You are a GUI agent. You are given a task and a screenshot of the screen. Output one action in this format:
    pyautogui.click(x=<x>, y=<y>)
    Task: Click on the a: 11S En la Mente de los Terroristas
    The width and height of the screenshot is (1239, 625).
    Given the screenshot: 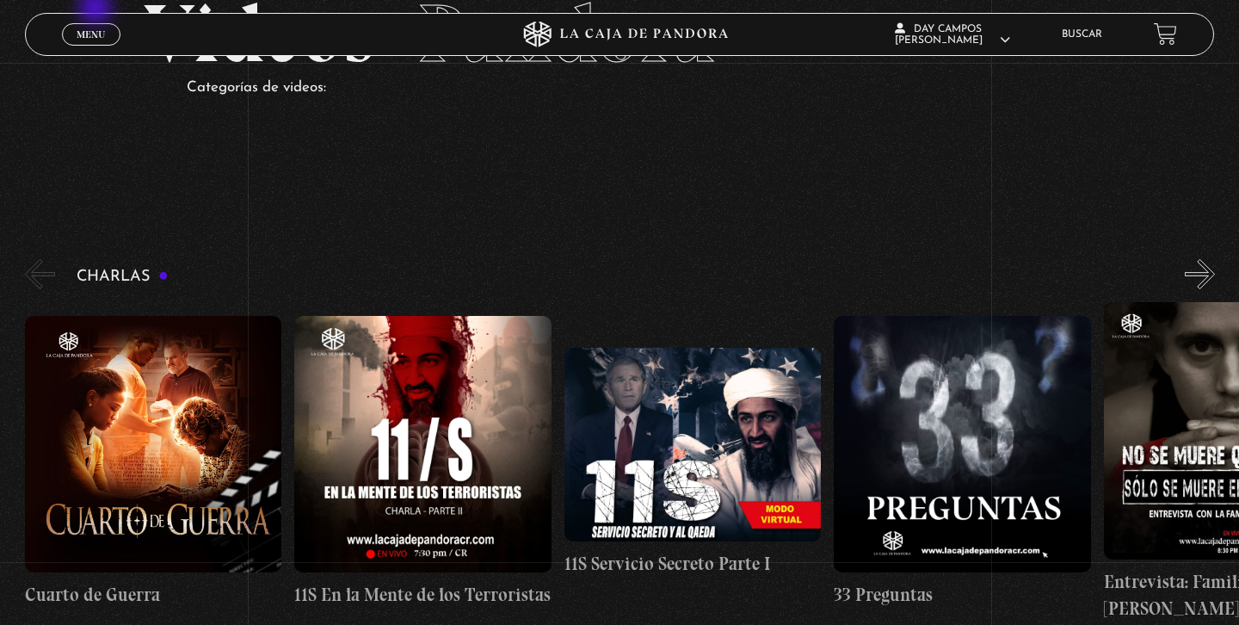 What is the action you would take?
    pyautogui.click(x=422, y=462)
    